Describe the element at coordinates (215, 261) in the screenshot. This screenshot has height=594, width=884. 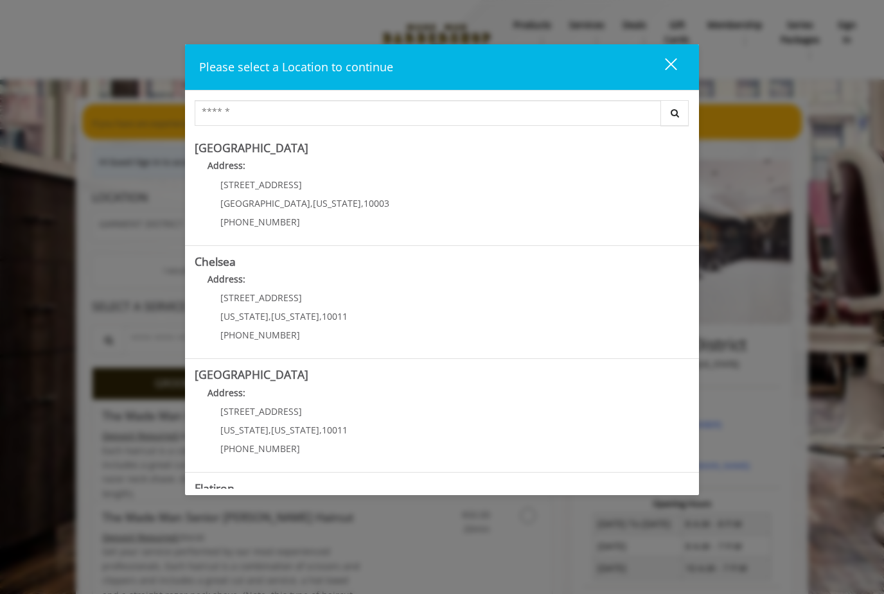
I see `b: Chelsea` at that location.